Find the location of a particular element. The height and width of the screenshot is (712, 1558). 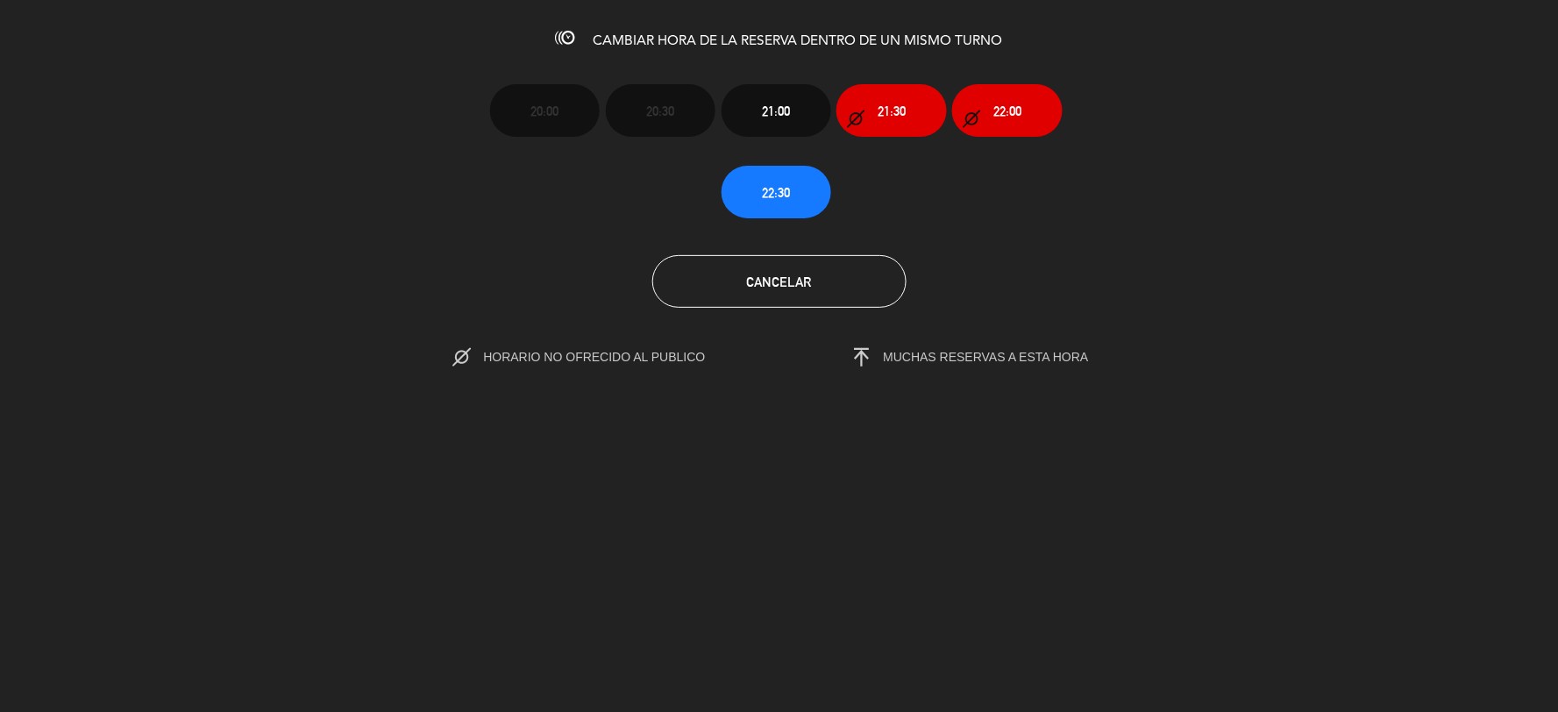

button: 20:00 is located at coordinates (544, 110).